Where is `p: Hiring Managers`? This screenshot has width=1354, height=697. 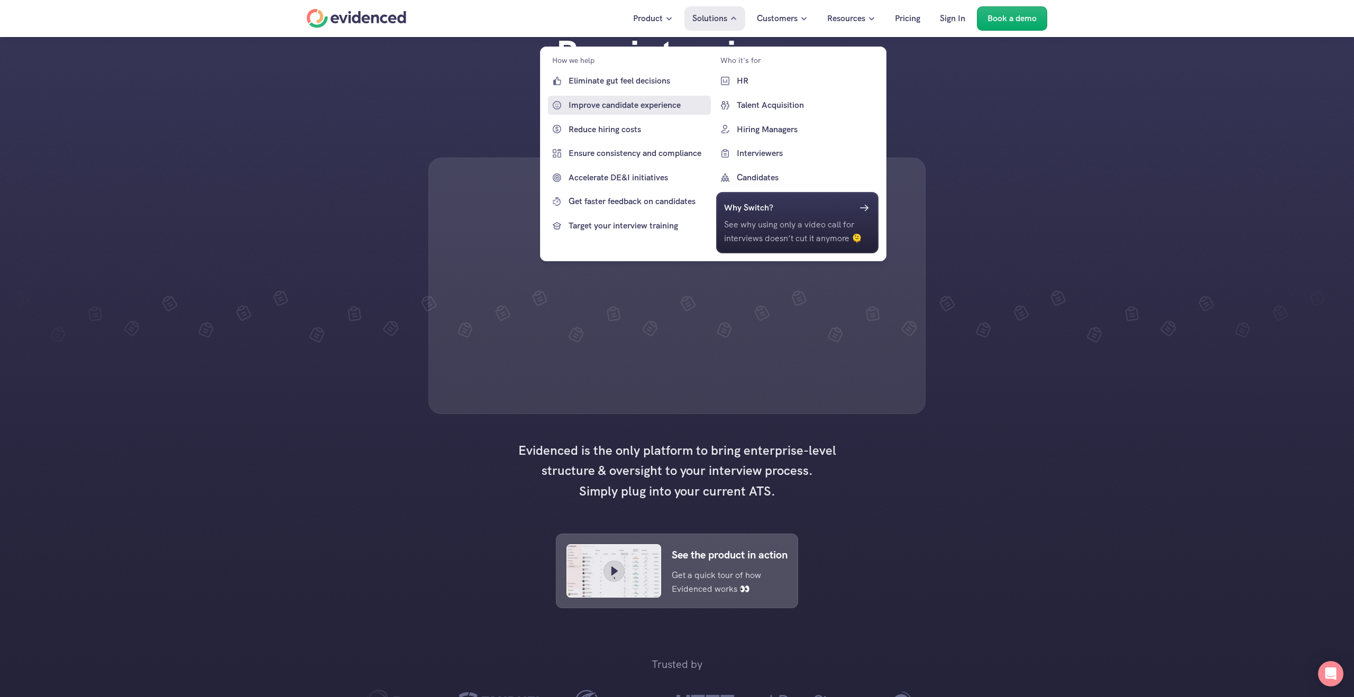
p: Hiring Managers is located at coordinates (806, 129).